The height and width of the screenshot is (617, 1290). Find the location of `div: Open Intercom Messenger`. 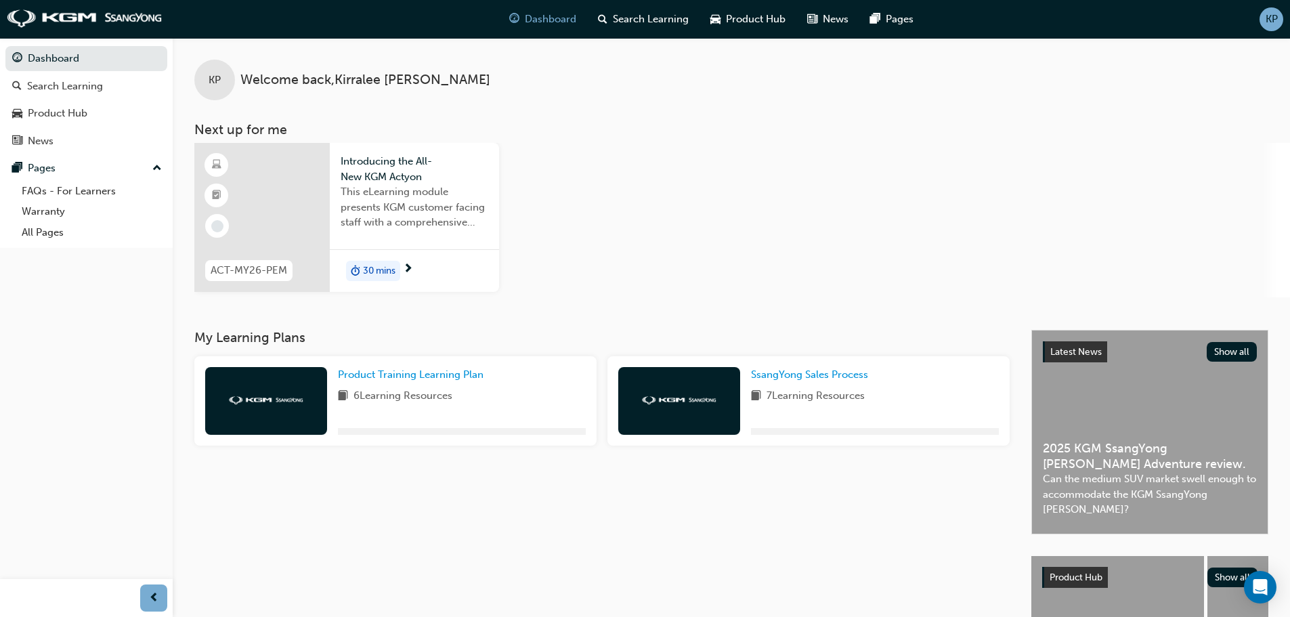

div: Open Intercom Messenger is located at coordinates (1260, 587).